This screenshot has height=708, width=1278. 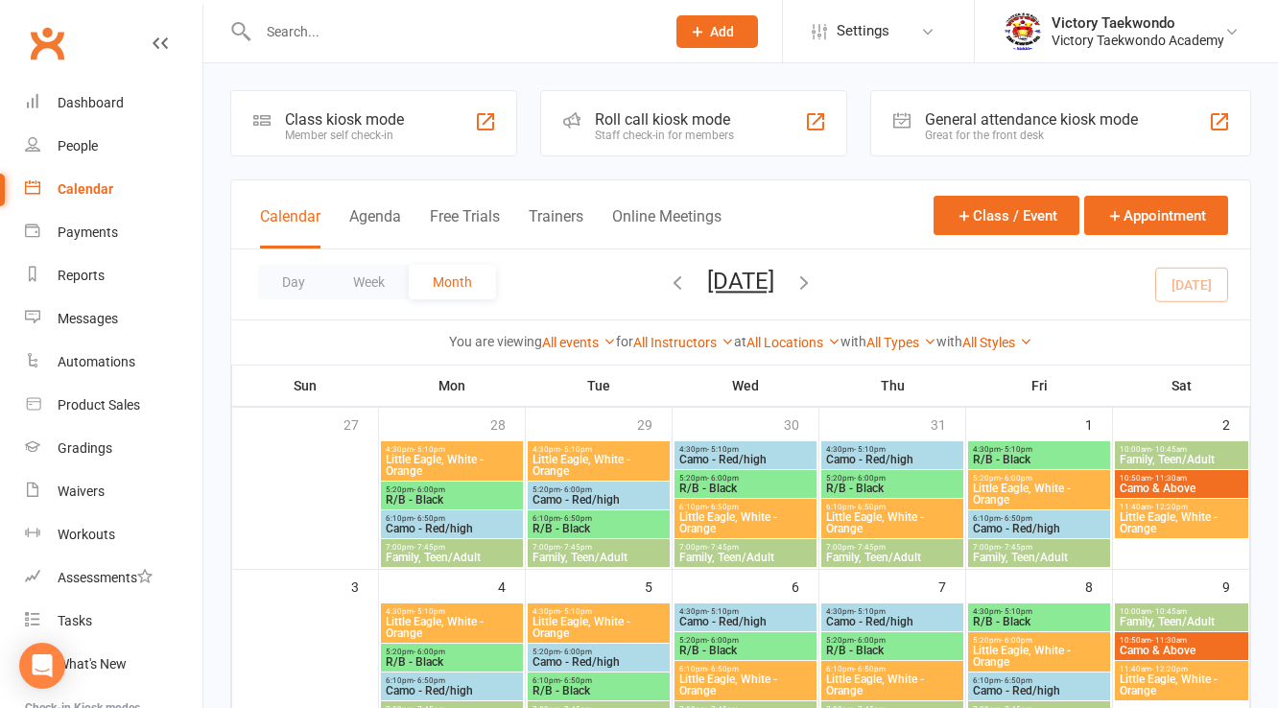 What do you see at coordinates (1181, 489) in the screenshot?
I see `span: Camo & Above` at bounding box center [1181, 489].